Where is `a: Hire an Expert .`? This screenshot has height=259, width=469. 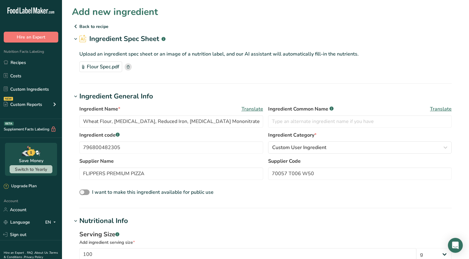 a: Hire an Expert . is located at coordinates (15, 252).